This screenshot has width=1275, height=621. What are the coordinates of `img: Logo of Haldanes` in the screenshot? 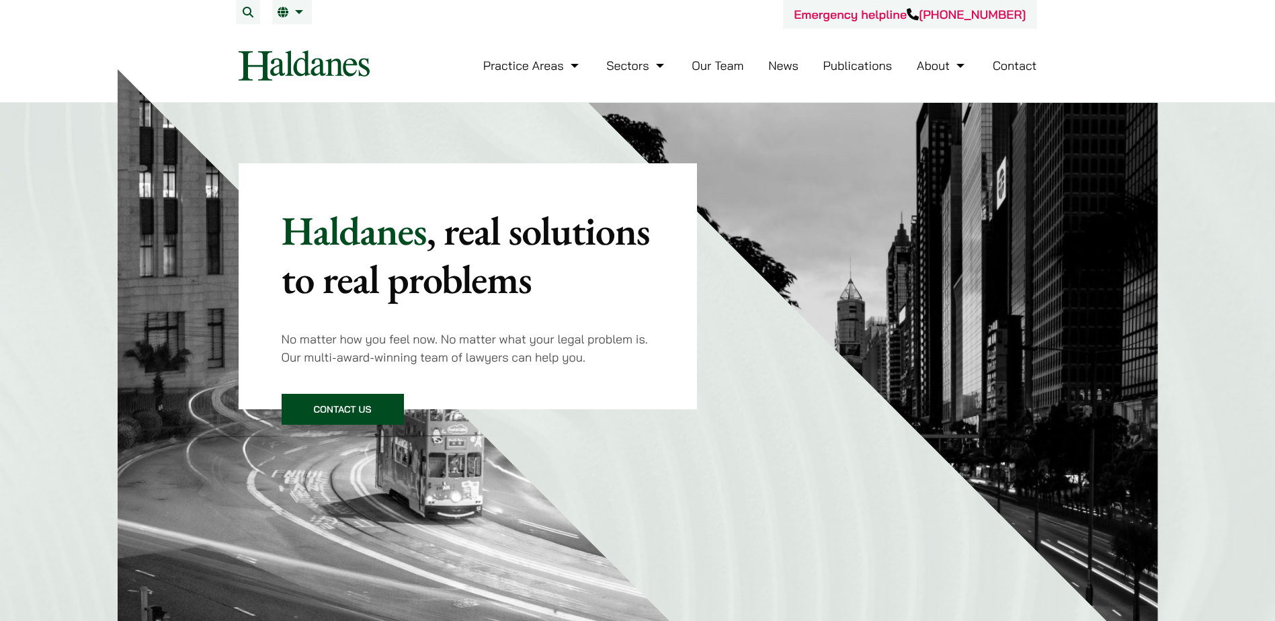 It's located at (304, 65).